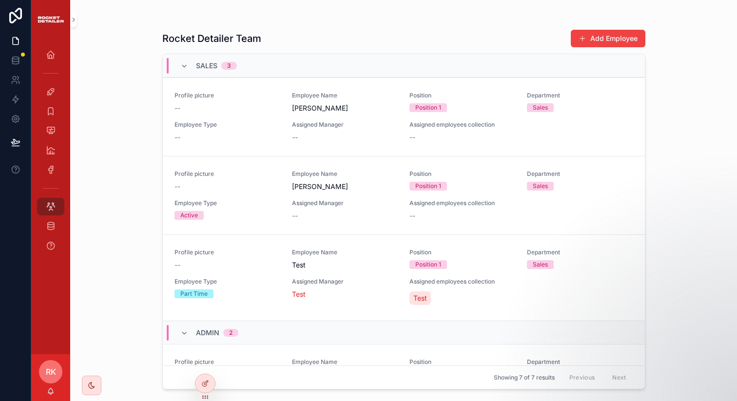 This screenshot has width=737, height=401. Describe the element at coordinates (189, 216) in the screenshot. I see `div: Active` at that location.